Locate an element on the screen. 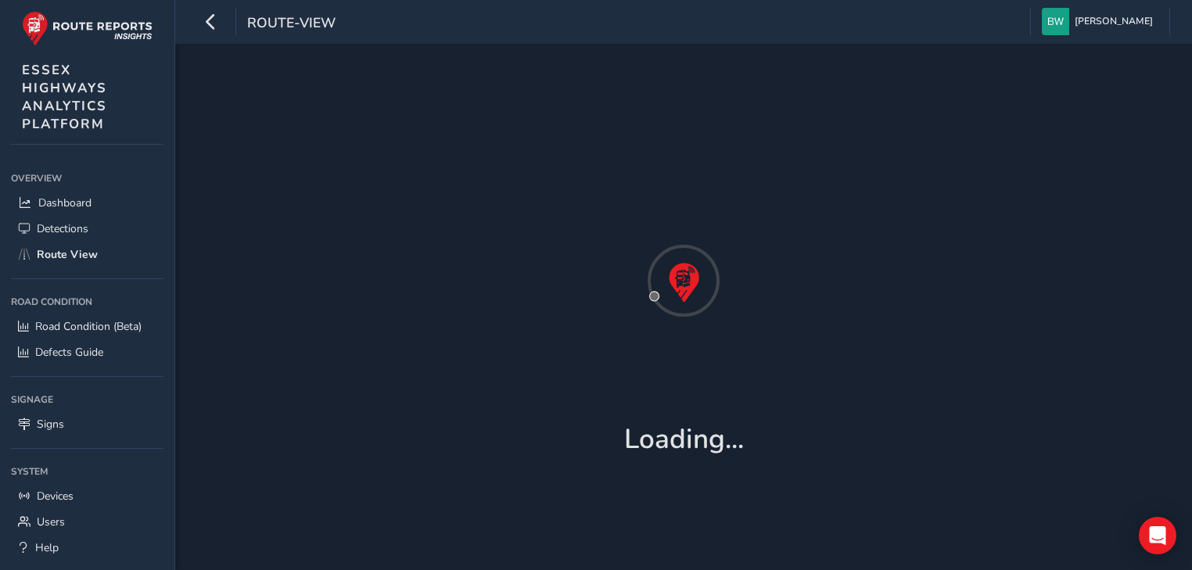  span: Defects Guide is located at coordinates (69, 352).